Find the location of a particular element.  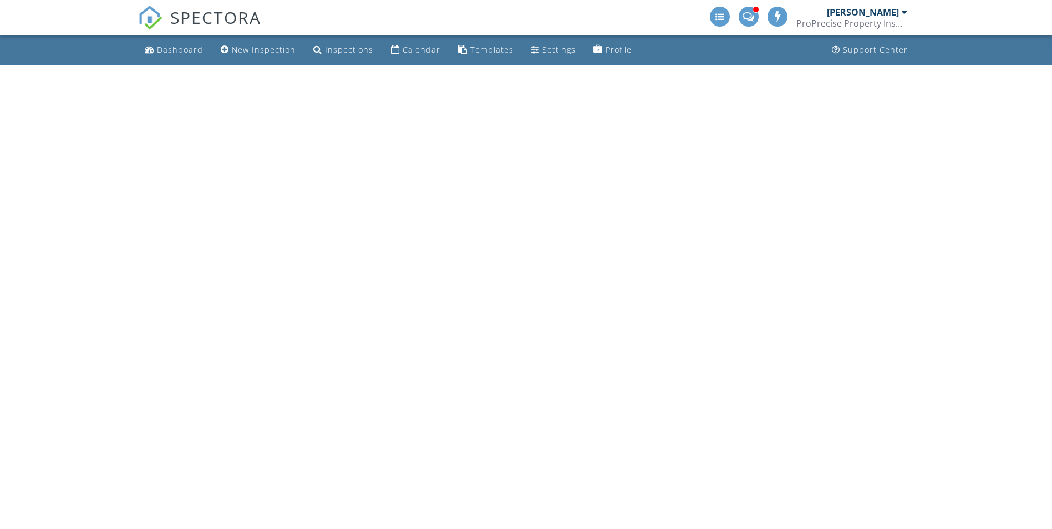

div: Support Center is located at coordinates (875, 49).